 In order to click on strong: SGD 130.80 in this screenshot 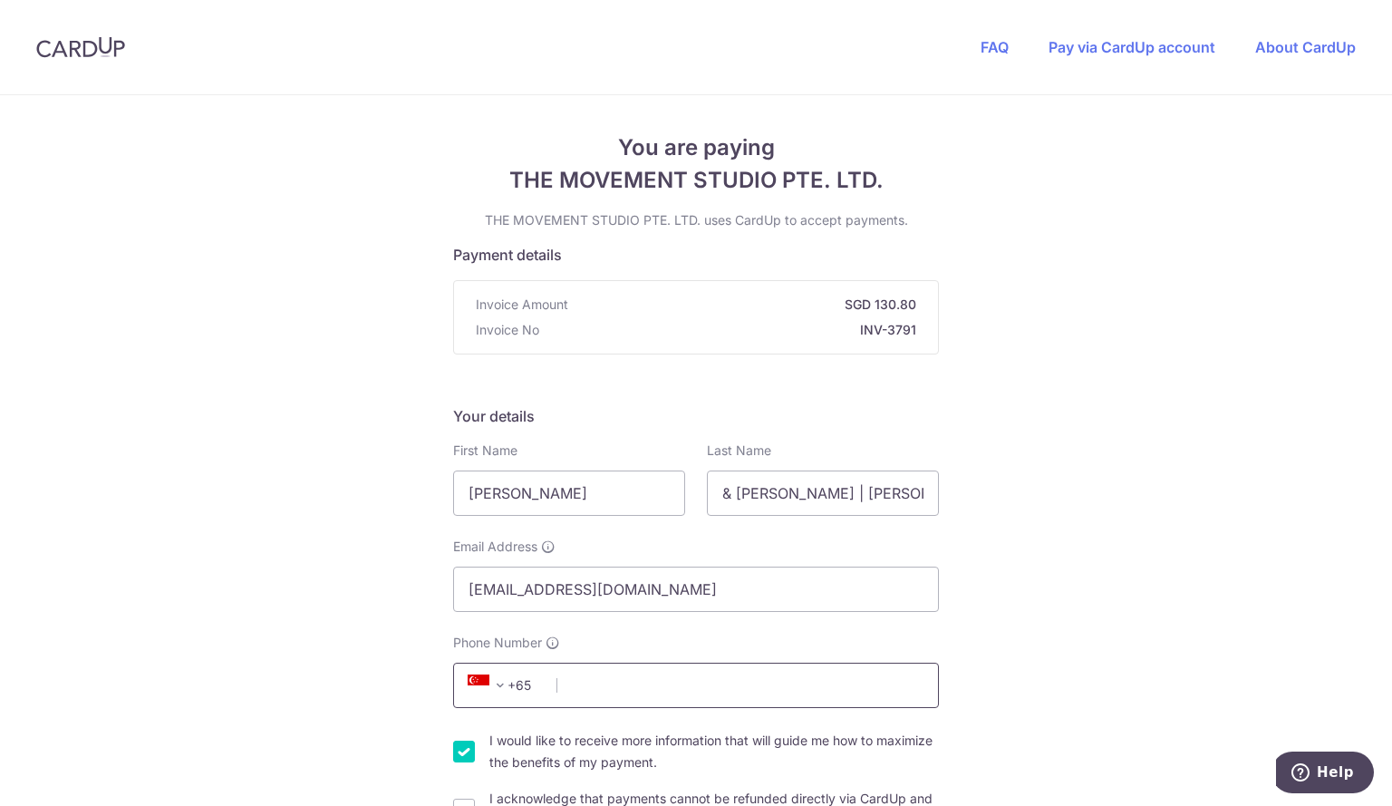, I will do `click(746, 304)`.